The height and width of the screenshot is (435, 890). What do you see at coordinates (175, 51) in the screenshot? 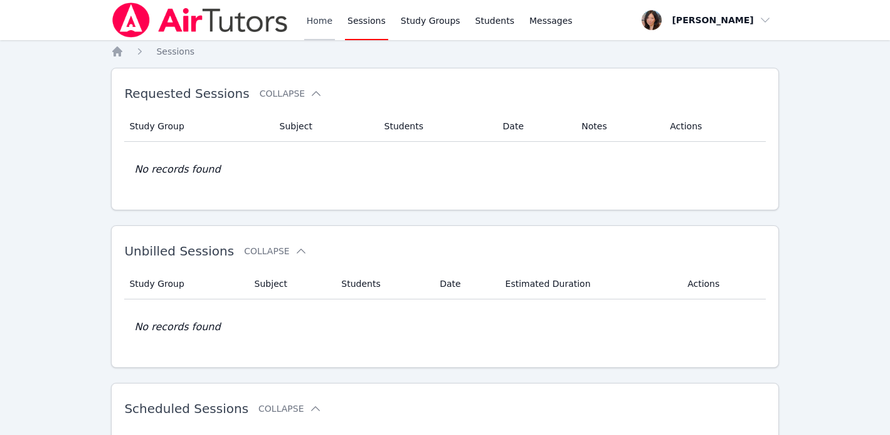
I see `span: Sessions` at bounding box center [175, 51].